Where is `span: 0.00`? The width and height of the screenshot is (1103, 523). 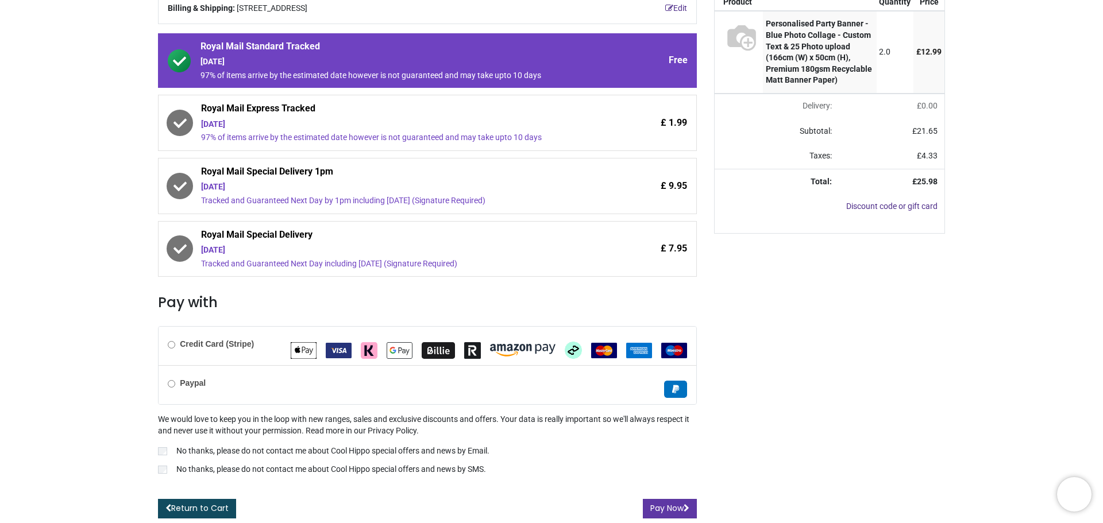
span: 0.00 is located at coordinates (930, 106).